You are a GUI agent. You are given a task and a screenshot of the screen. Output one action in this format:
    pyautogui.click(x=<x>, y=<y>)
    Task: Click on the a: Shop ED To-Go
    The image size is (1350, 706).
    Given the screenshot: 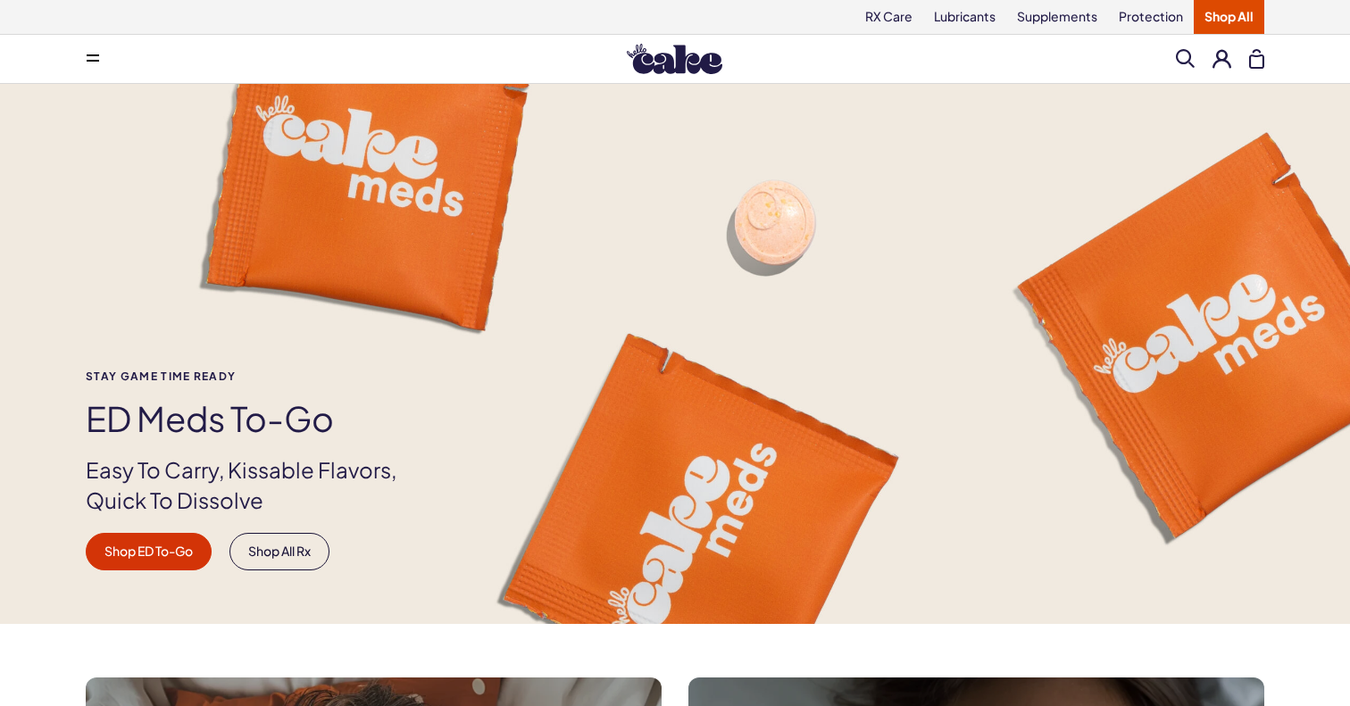 What is the action you would take?
    pyautogui.click(x=148, y=552)
    